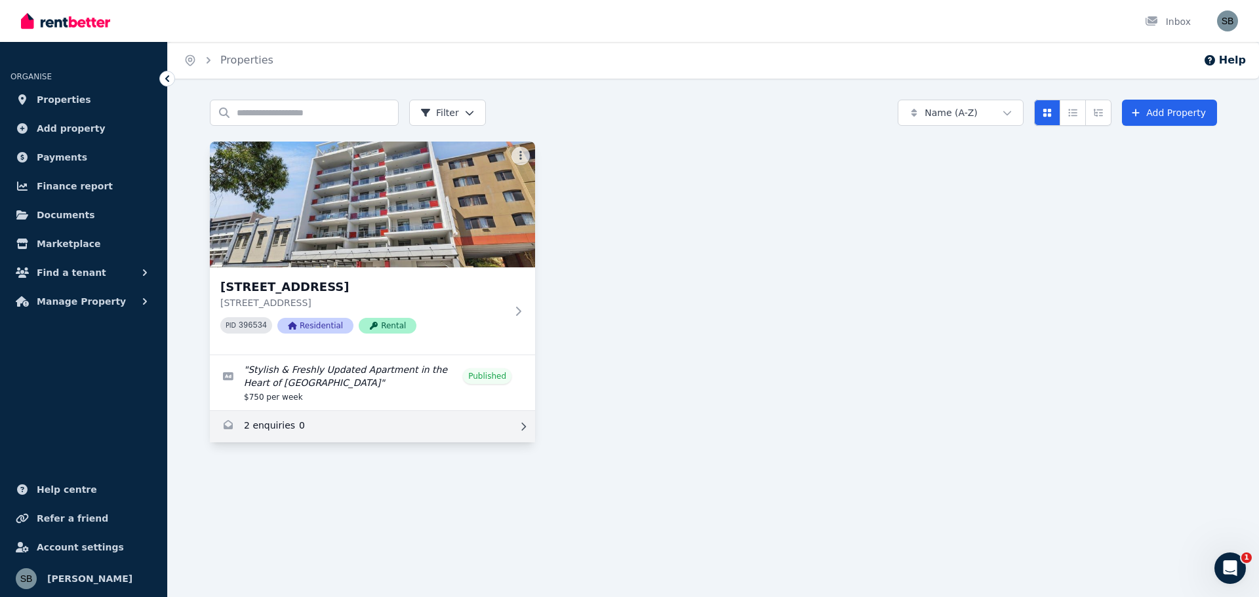 The image size is (1259, 597). What do you see at coordinates (83, 215) in the screenshot?
I see `a: Documents` at bounding box center [83, 215].